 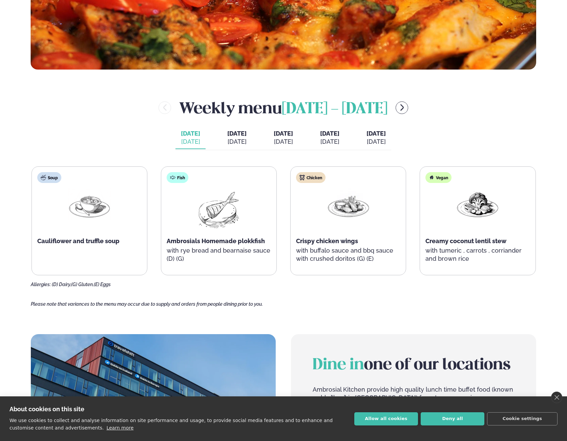 What do you see at coordinates (348, 255) in the screenshot?
I see `p: with buffalo sauce and bbq sauce with crushed doritos (G) (E)` at bounding box center [348, 255].